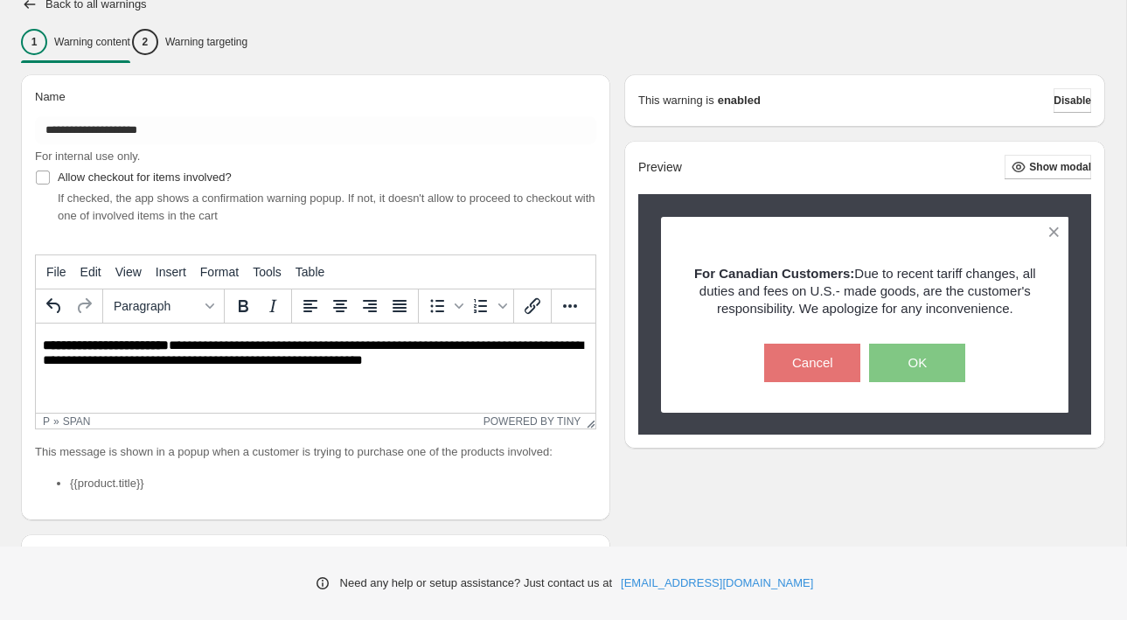  What do you see at coordinates (75, 42) in the screenshot?
I see `button: 1Warning content` at bounding box center [75, 42].